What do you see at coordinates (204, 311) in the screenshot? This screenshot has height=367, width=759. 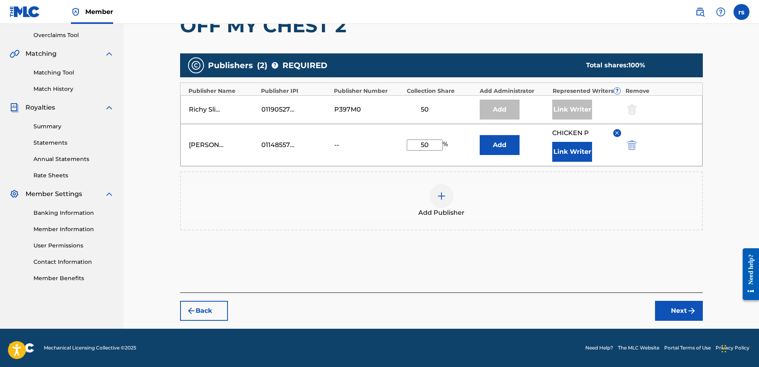 I see `button: Back` at bounding box center [204, 311].